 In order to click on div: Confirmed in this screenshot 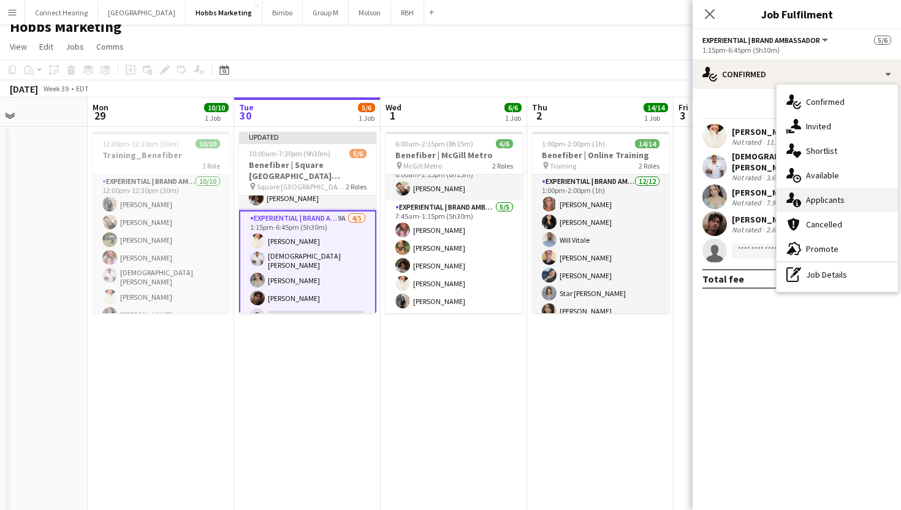, I will do `click(797, 74)`.